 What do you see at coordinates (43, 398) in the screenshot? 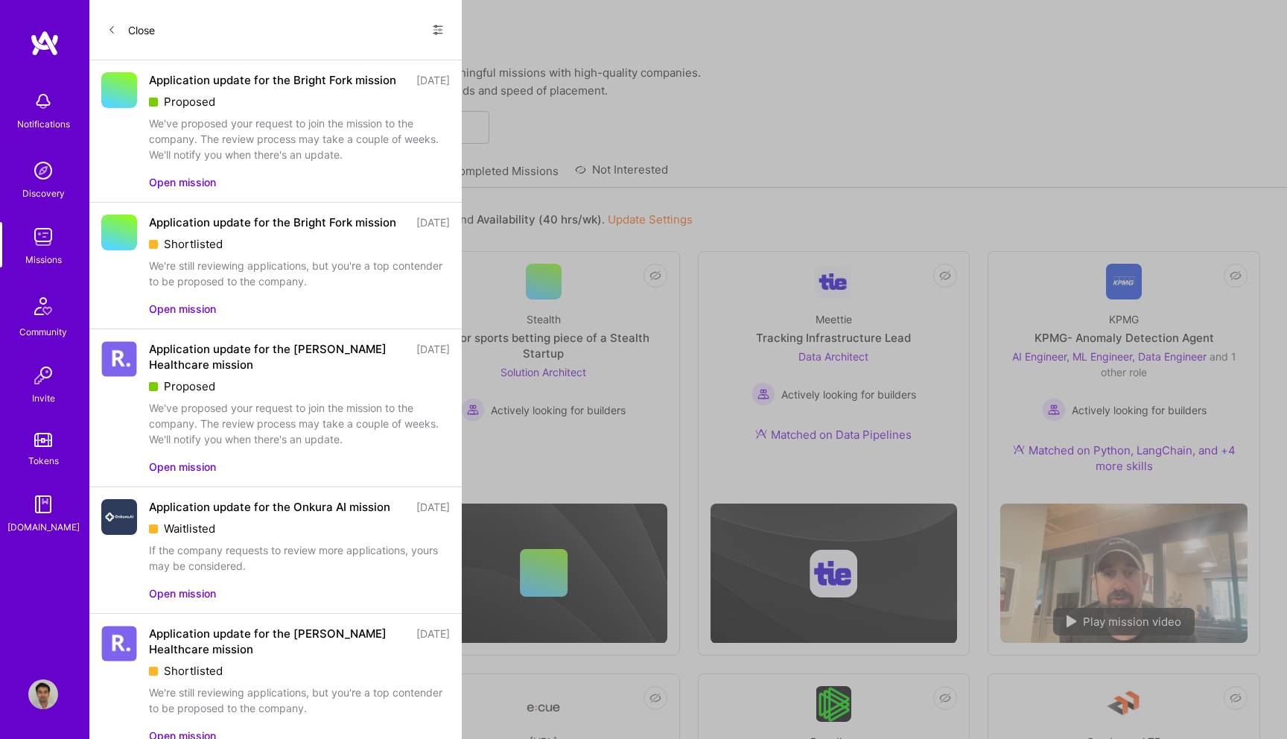
I see `div: Invite` at bounding box center [43, 398].